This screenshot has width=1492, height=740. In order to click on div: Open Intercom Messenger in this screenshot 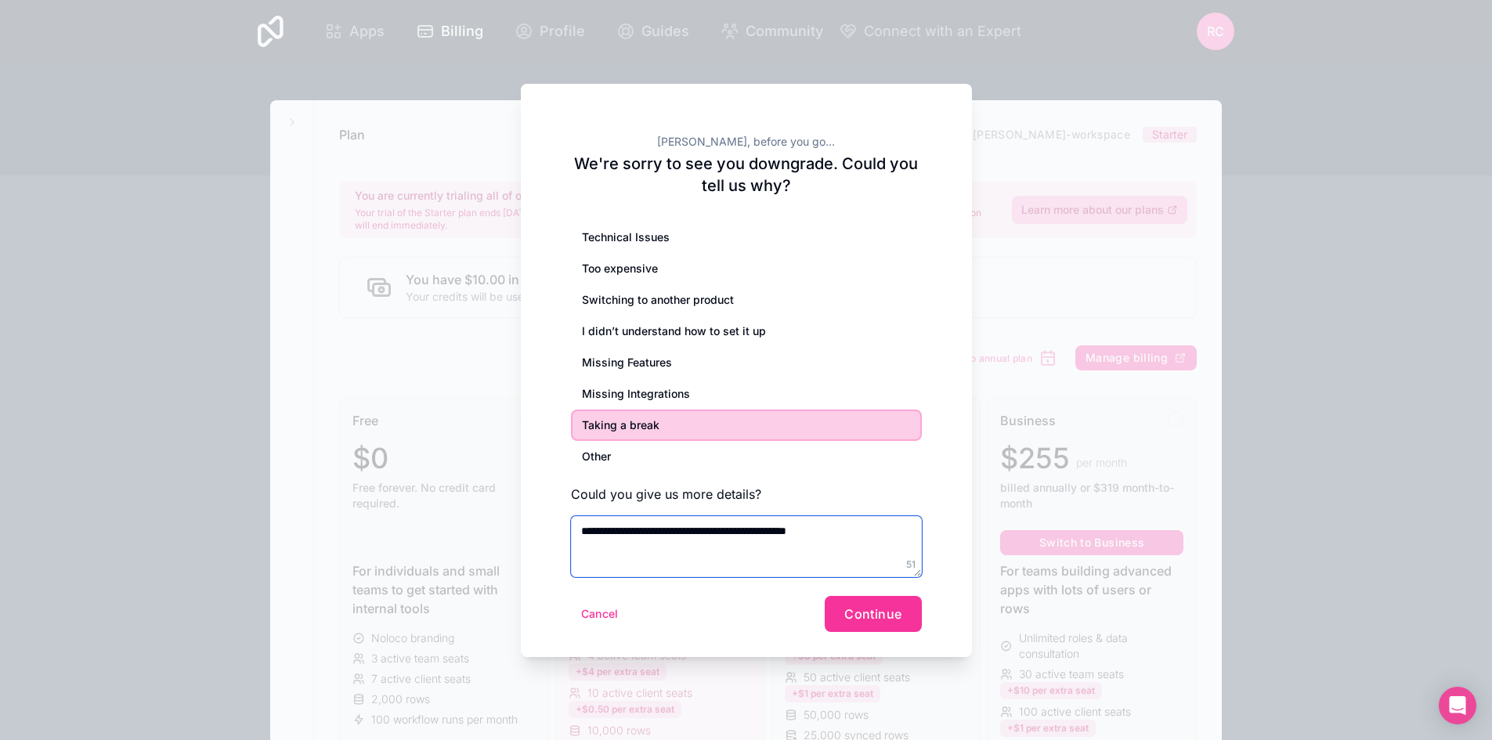, I will do `click(1458, 706)`.